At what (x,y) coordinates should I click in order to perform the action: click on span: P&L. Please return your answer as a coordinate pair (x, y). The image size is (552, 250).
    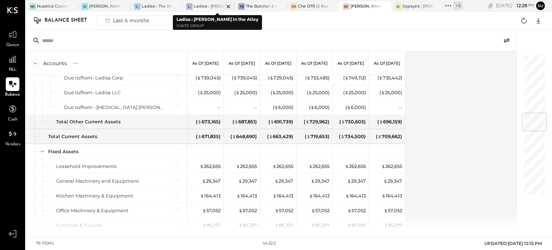
    Looking at the image, I should click on (13, 70).